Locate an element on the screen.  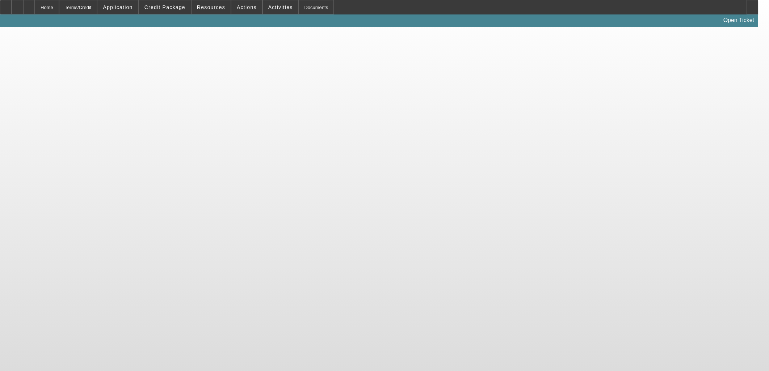
span: Actions is located at coordinates (246, 7).